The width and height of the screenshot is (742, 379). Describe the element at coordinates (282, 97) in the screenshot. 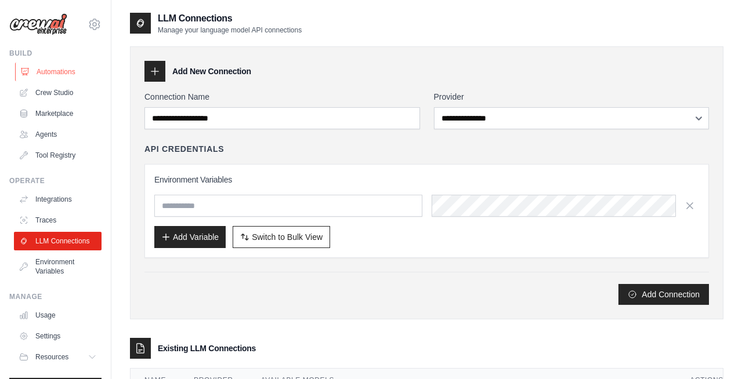

I see `label: Connection Name` at that location.